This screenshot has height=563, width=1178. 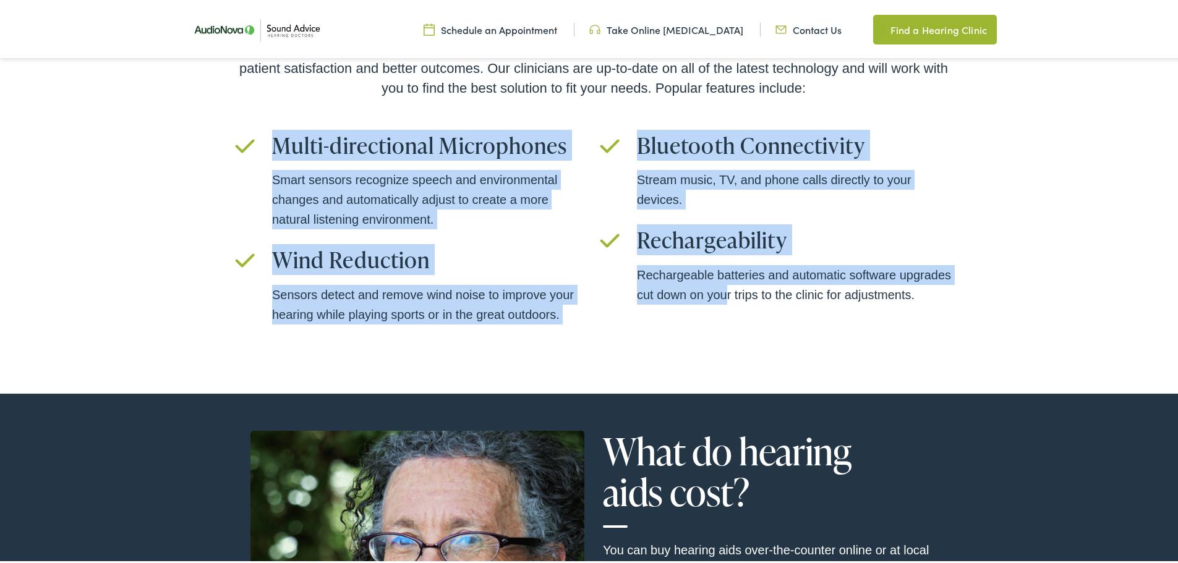 What do you see at coordinates (781, 27) in the screenshot?
I see `img: Icon representing mail communication in a unique green color, indicative of contact or communicat...` at bounding box center [781, 27].